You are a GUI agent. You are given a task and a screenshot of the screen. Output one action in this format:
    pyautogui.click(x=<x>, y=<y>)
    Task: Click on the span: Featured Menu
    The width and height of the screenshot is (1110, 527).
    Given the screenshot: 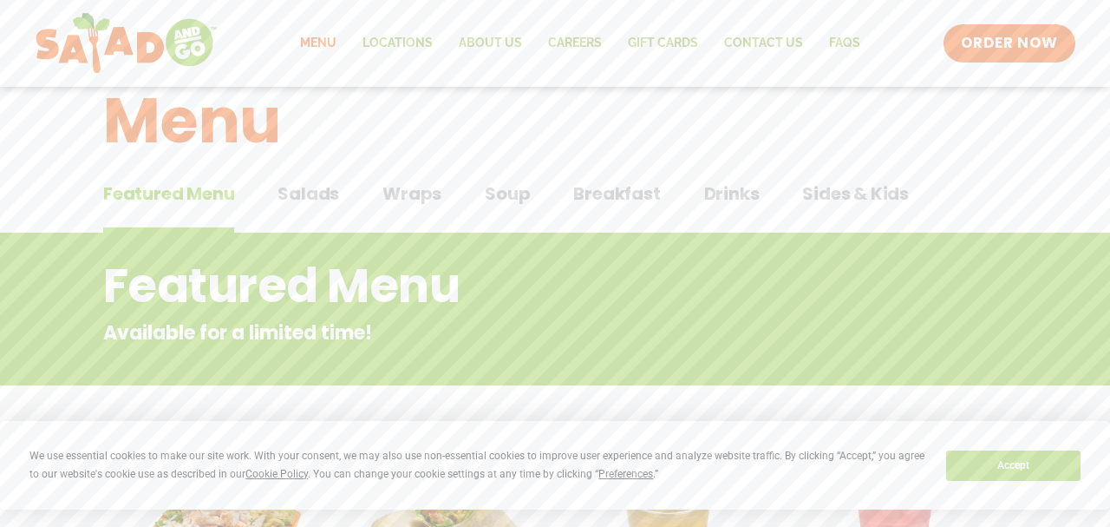 What is the action you would take?
    pyautogui.click(x=168, y=193)
    